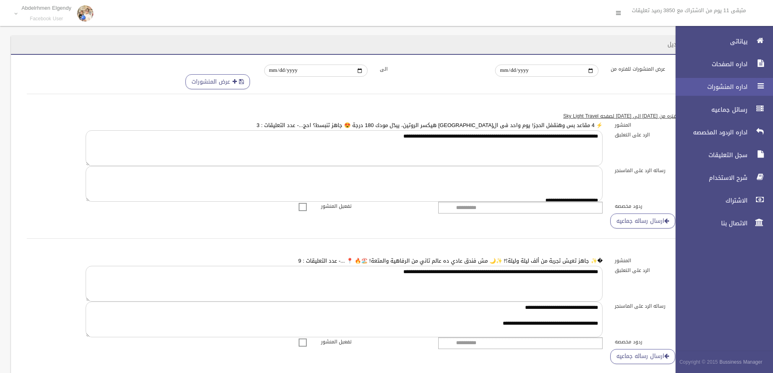  I want to click on span: بياناتى, so click(709, 41).